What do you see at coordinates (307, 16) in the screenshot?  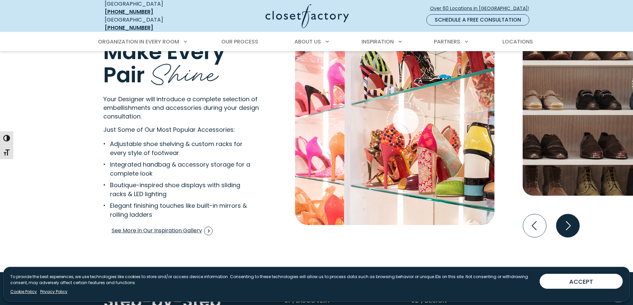 I see `img: Closet Factory Logo` at bounding box center [307, 16].